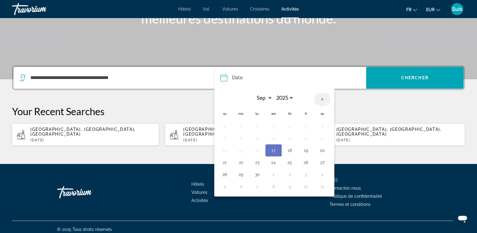 The width and height of the screenshot is (477, 233). What do you see at coordinates (457, 9) in the screenshot?
I see `font: Suis` at bounding box center [457, 9].